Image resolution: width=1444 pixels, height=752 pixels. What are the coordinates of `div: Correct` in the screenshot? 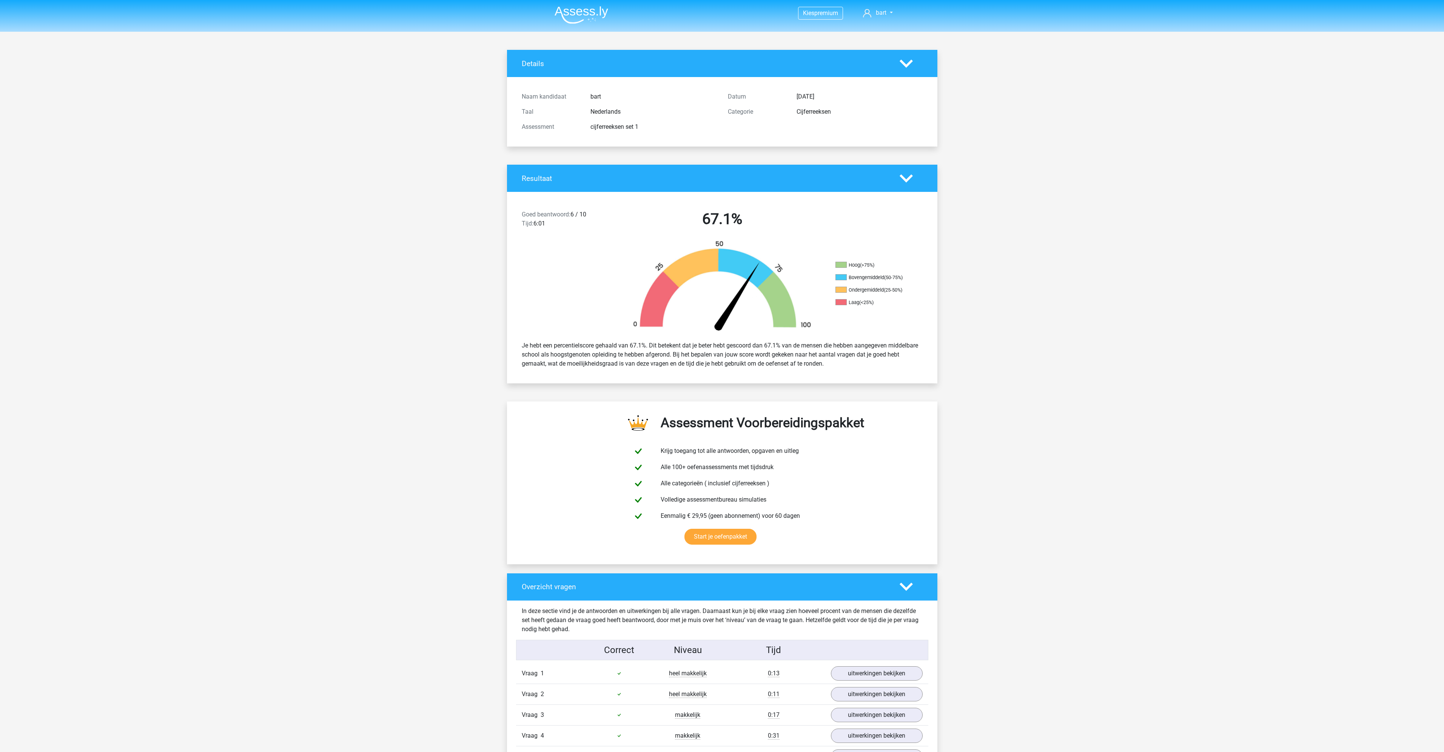 It's located at (619, 650).